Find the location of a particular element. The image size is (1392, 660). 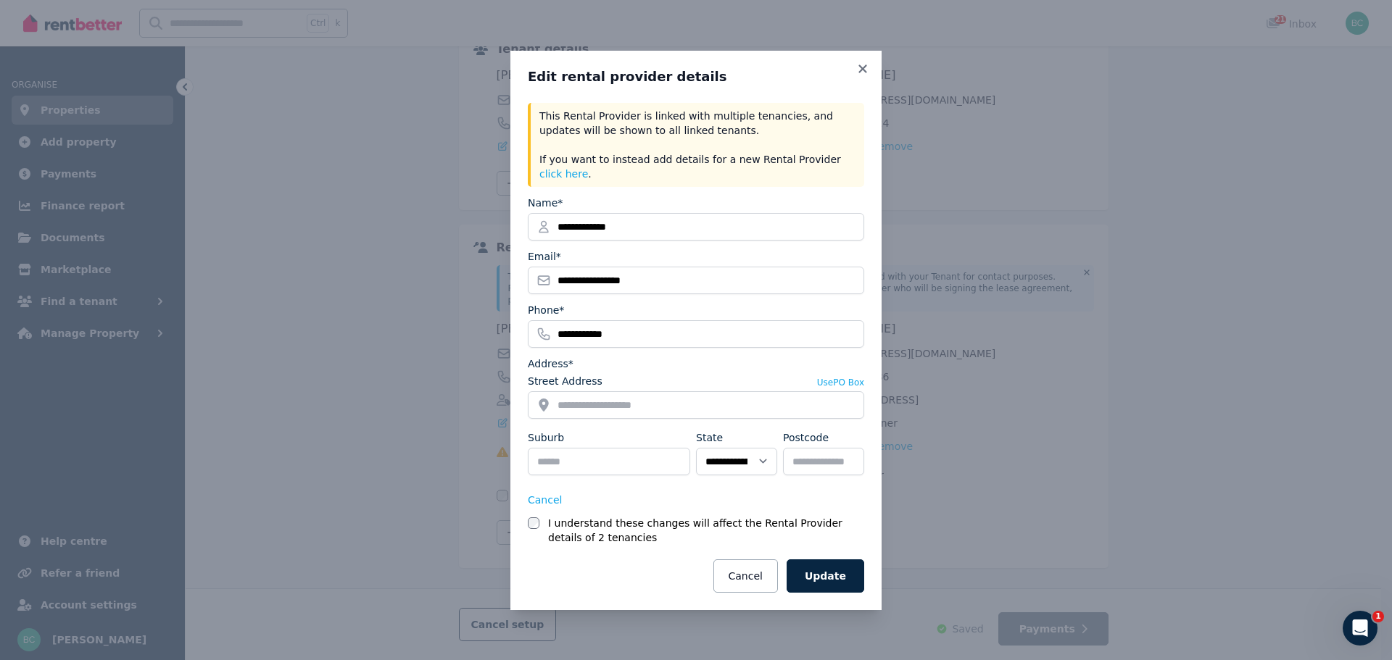

label: Address* is located at coordinates (550, 364).